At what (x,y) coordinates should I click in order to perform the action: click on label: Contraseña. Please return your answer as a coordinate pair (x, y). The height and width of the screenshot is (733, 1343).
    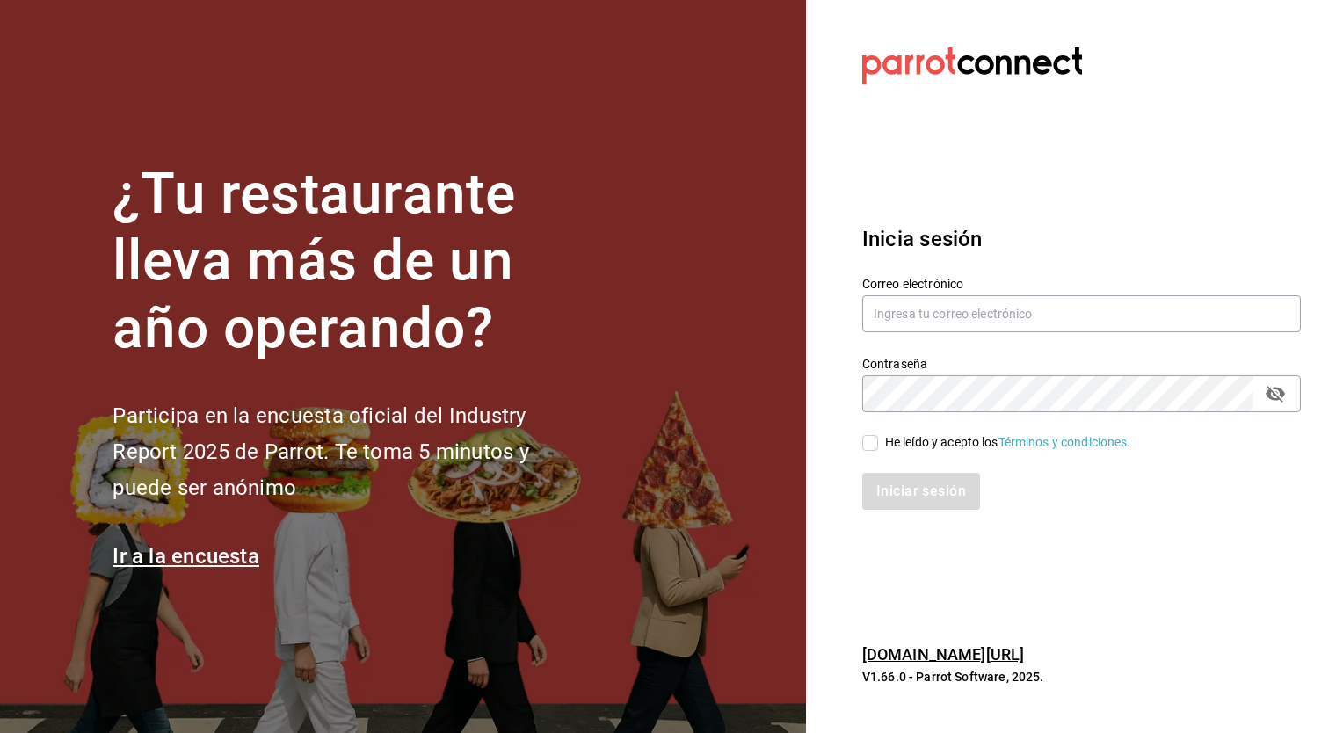
    Looking at the image, I should click on (1081, 363).